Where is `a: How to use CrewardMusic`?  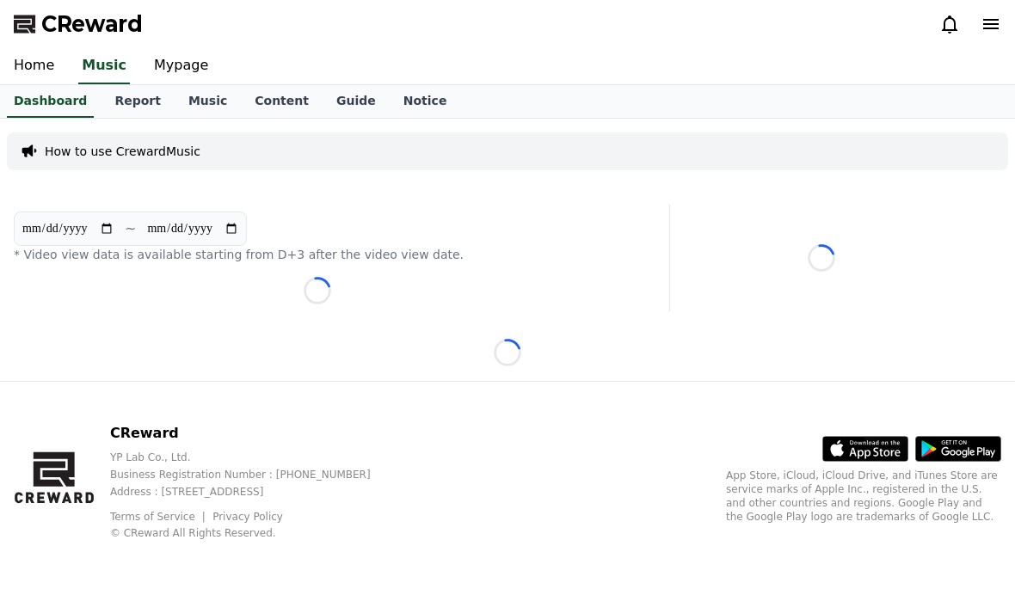 a: How to use CrewardMusic is located at coordinates (122, 151).